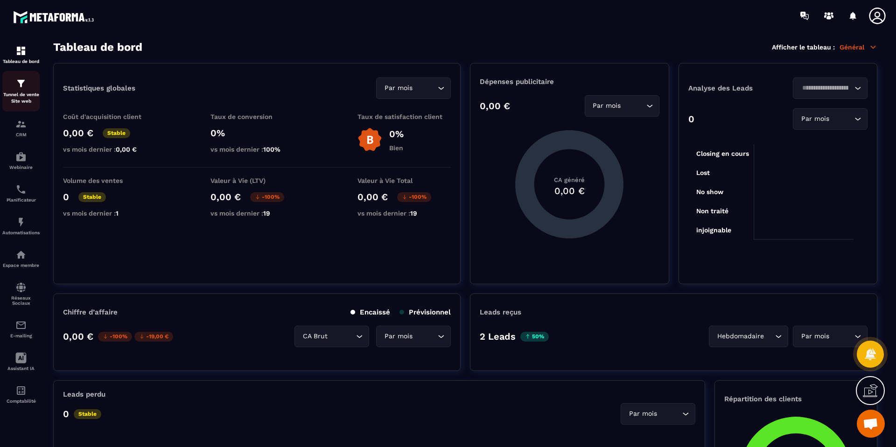 The width and height of the screenshot is (896, 447). I want to click on img: logo, so click(55, 17).